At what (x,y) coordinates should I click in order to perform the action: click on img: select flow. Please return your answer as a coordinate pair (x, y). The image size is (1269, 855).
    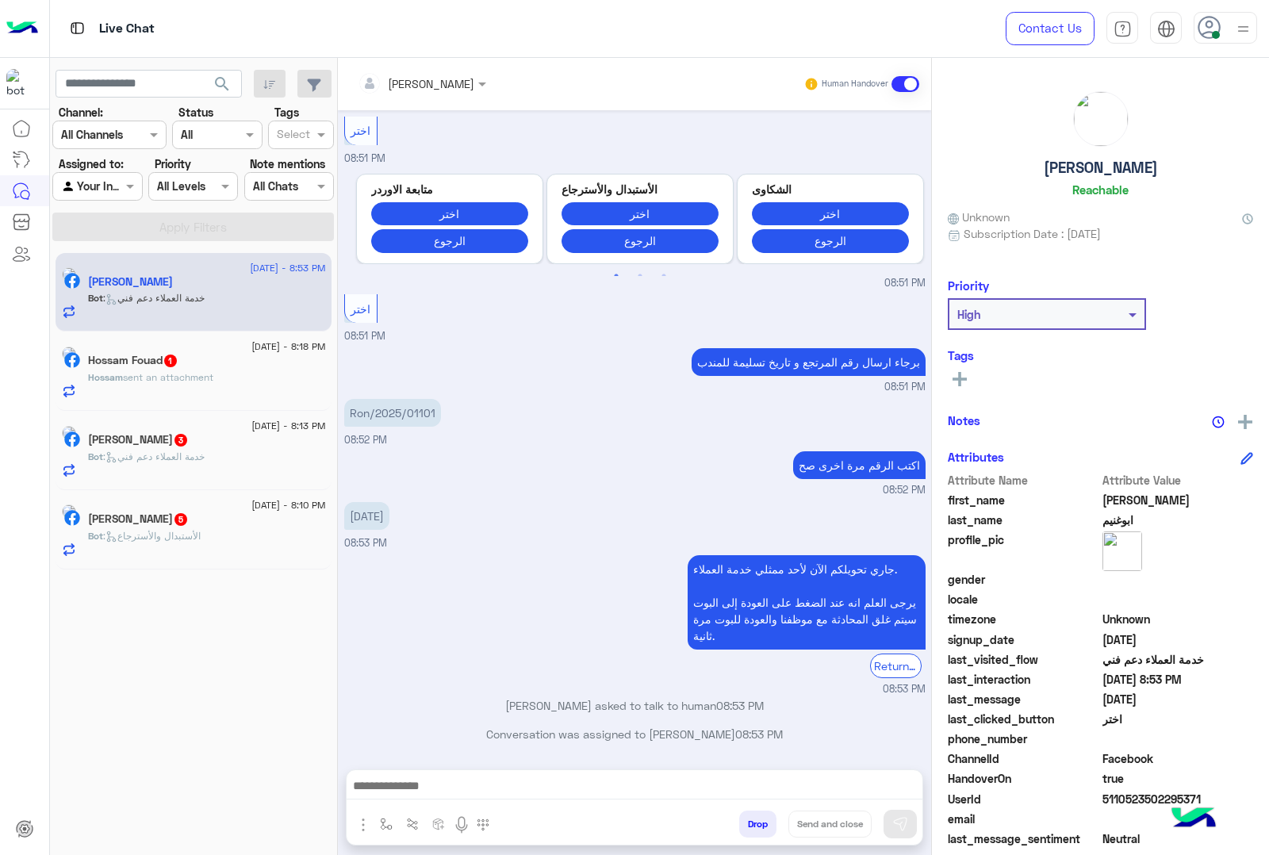
    Looking at the image, I should click on (386, 824).